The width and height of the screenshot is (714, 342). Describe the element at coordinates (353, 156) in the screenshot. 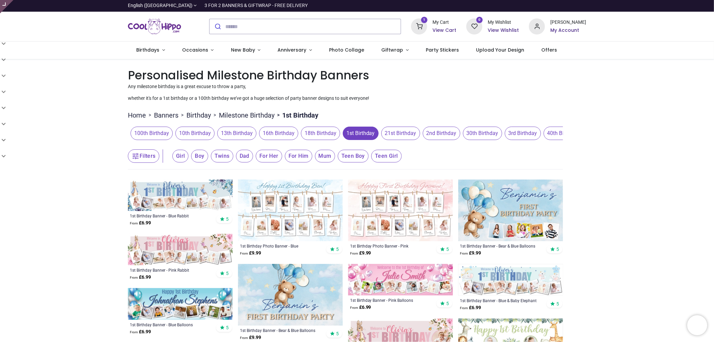

I see `span: Teen Boy` at that location.